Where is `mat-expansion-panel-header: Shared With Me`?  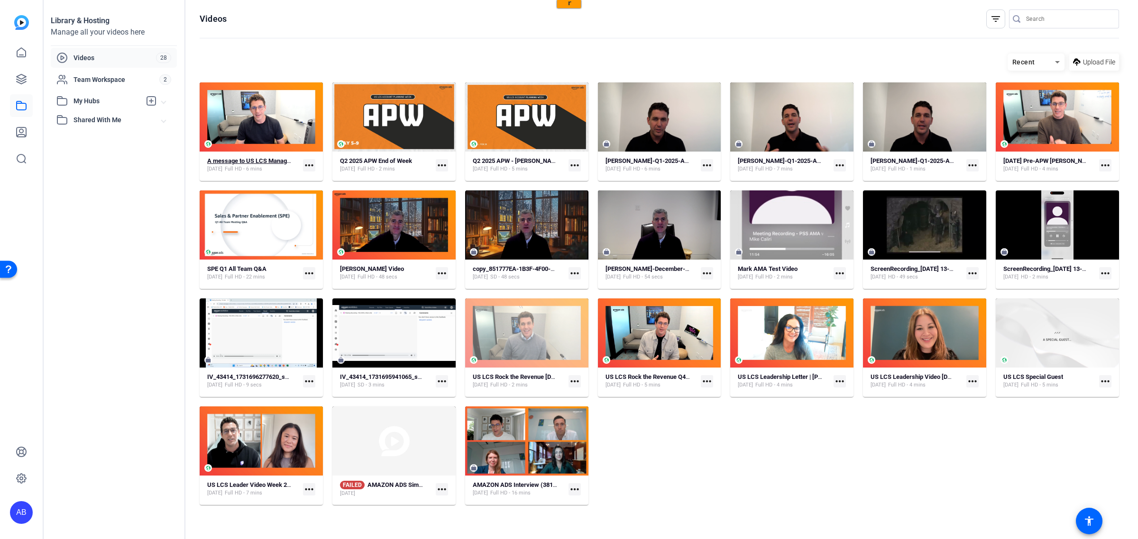
mat-expansion-panel-header: Shared With Me is located at coordinates (114, 120).